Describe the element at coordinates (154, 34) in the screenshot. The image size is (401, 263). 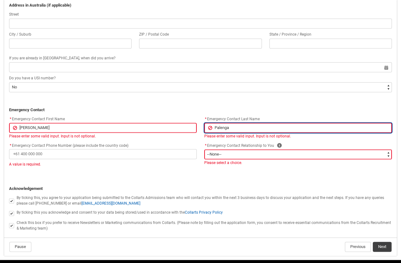
I see `span: ZIP / Postal Code` at that location.